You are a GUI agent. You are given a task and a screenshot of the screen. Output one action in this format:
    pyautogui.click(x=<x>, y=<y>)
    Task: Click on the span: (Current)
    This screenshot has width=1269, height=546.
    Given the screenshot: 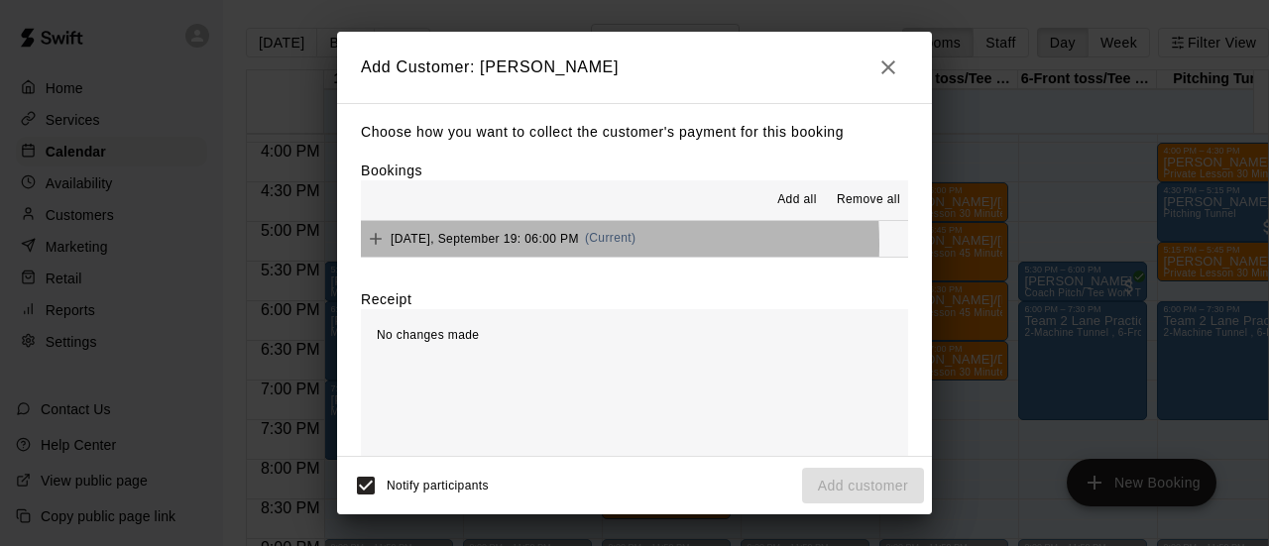 What is the action you would take?
    pyautogui.click(x=611, y=238)
    